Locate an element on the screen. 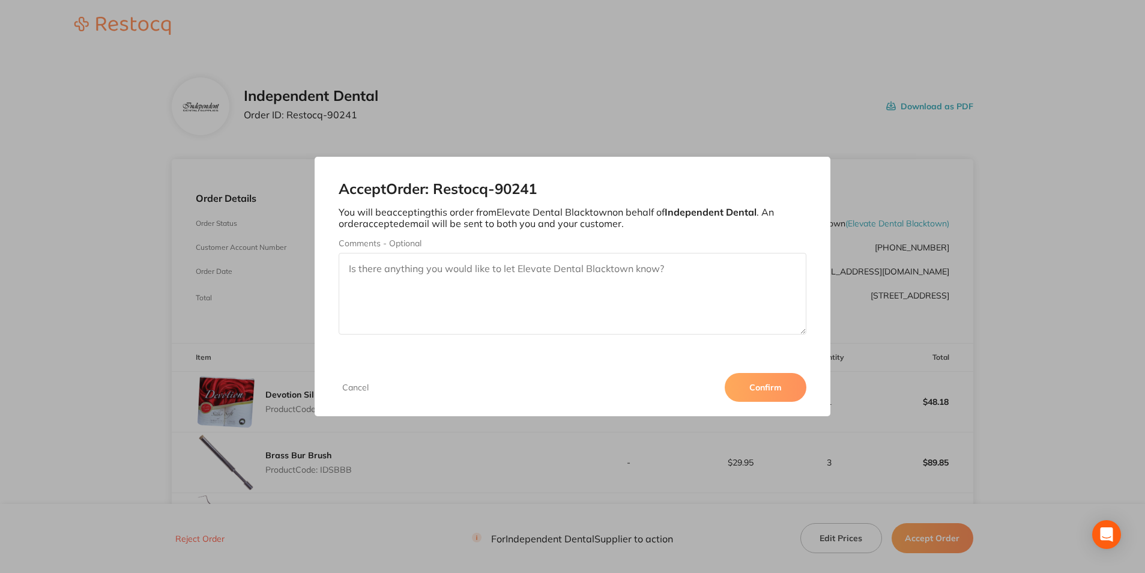 This screenshot has width=1145, height=573. button: Confirm is located at coordinates (765, 387).